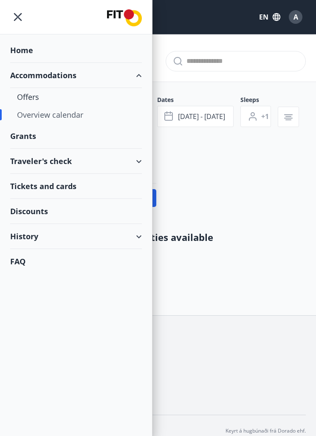 The height and width of the screenshot is (436, 316). I want to click on div: FAQ, so click(76, 261).